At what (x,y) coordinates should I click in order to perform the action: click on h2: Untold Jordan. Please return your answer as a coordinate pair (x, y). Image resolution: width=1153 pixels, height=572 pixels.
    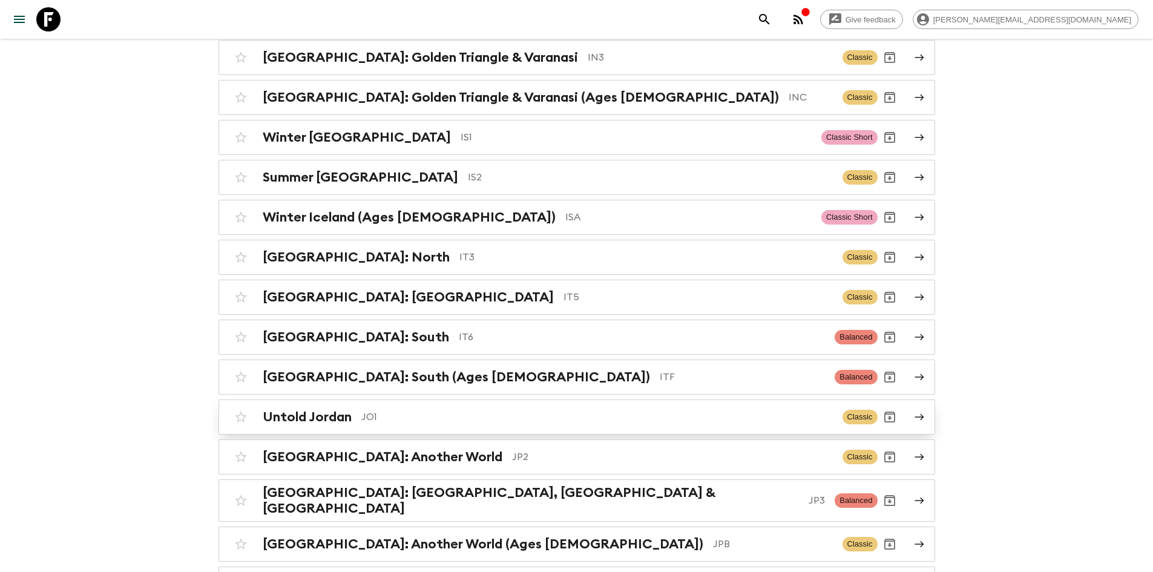
    Looking at the image, I should click on (307, 417).